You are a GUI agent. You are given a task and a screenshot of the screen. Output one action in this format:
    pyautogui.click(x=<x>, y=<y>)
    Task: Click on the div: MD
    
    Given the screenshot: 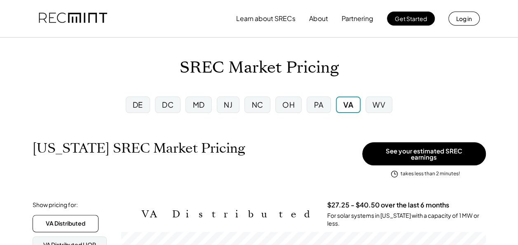 What is the action you would take?
    pyautogui.click(x=198, y=104)
    